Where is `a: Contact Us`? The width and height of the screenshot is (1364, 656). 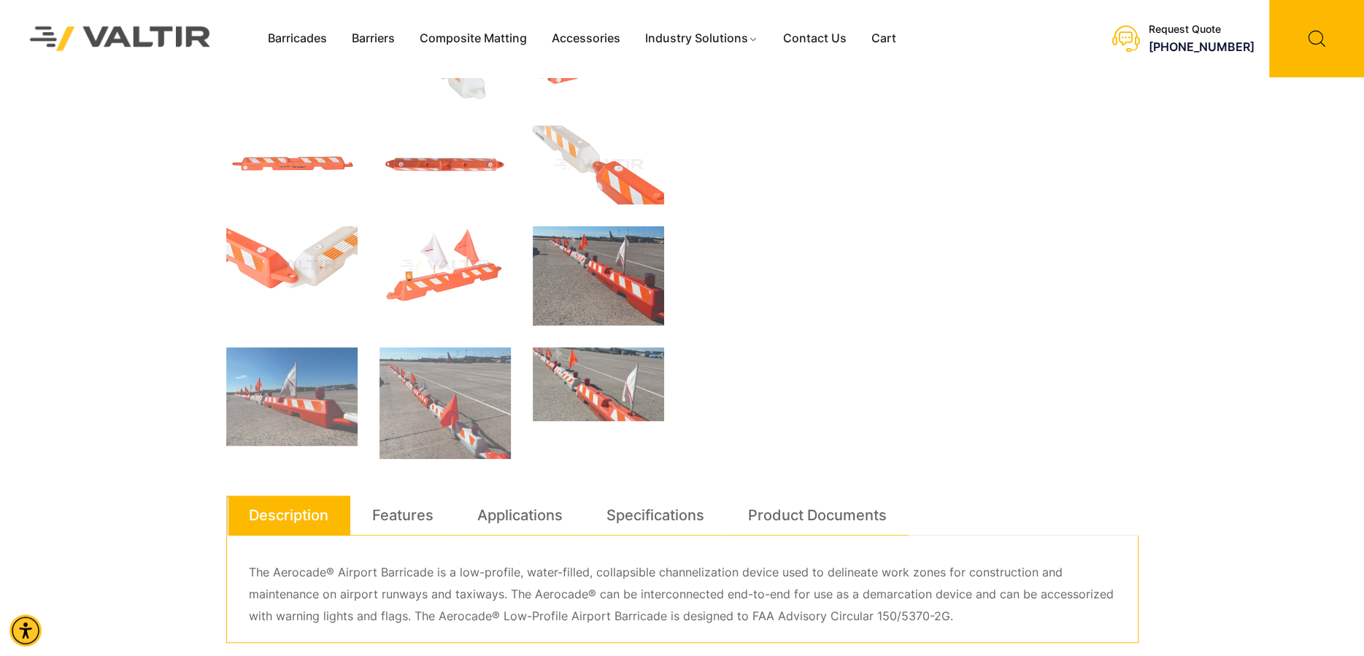
a: Contact Us is located at coordinates (814, 39).